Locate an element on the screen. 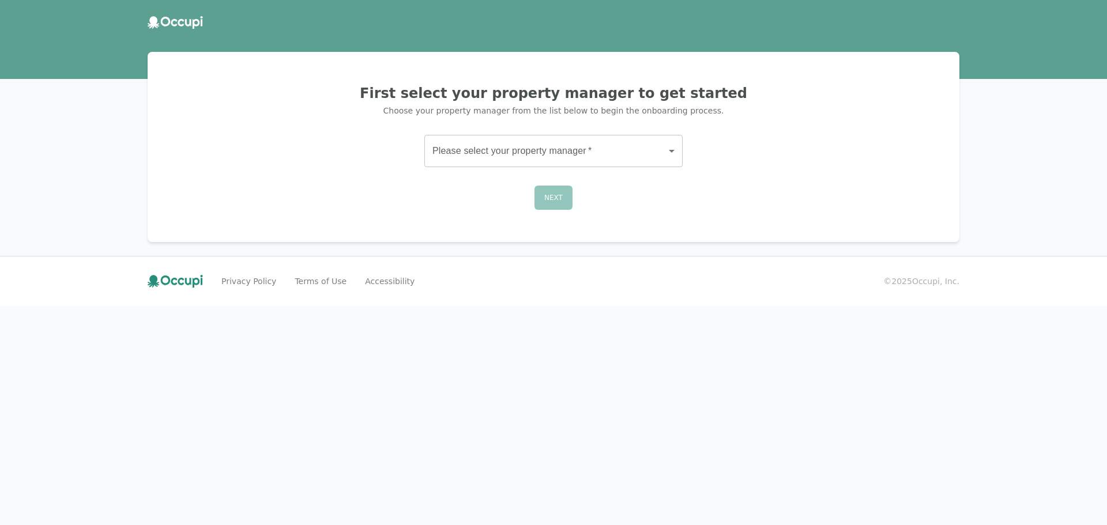 The height and width of the screenshot is (525, 1107). small: © 2025 Occupi, Inc. is located at coordinates (921, 281).